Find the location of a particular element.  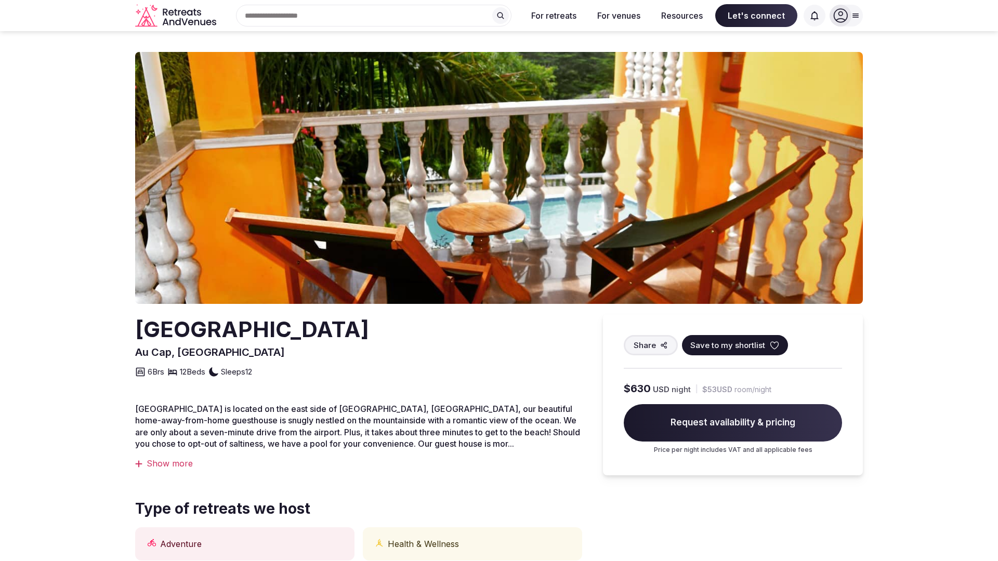

span: Share is located at coordinates (644, 345).